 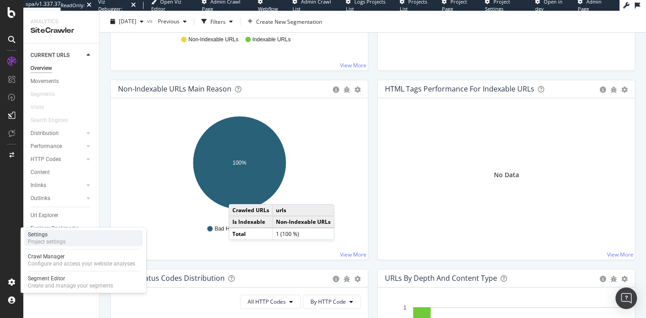 What do you see at coordinates (83, 282) in the screenshot?
I see `a: Segment EditorCreate and manage your segments` at bounding box center [83, 282].